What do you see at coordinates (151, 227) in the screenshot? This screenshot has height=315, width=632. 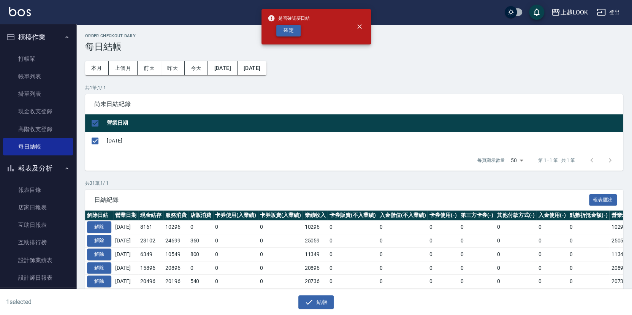 I see `td: 8161` at bounding box center [151, 227].